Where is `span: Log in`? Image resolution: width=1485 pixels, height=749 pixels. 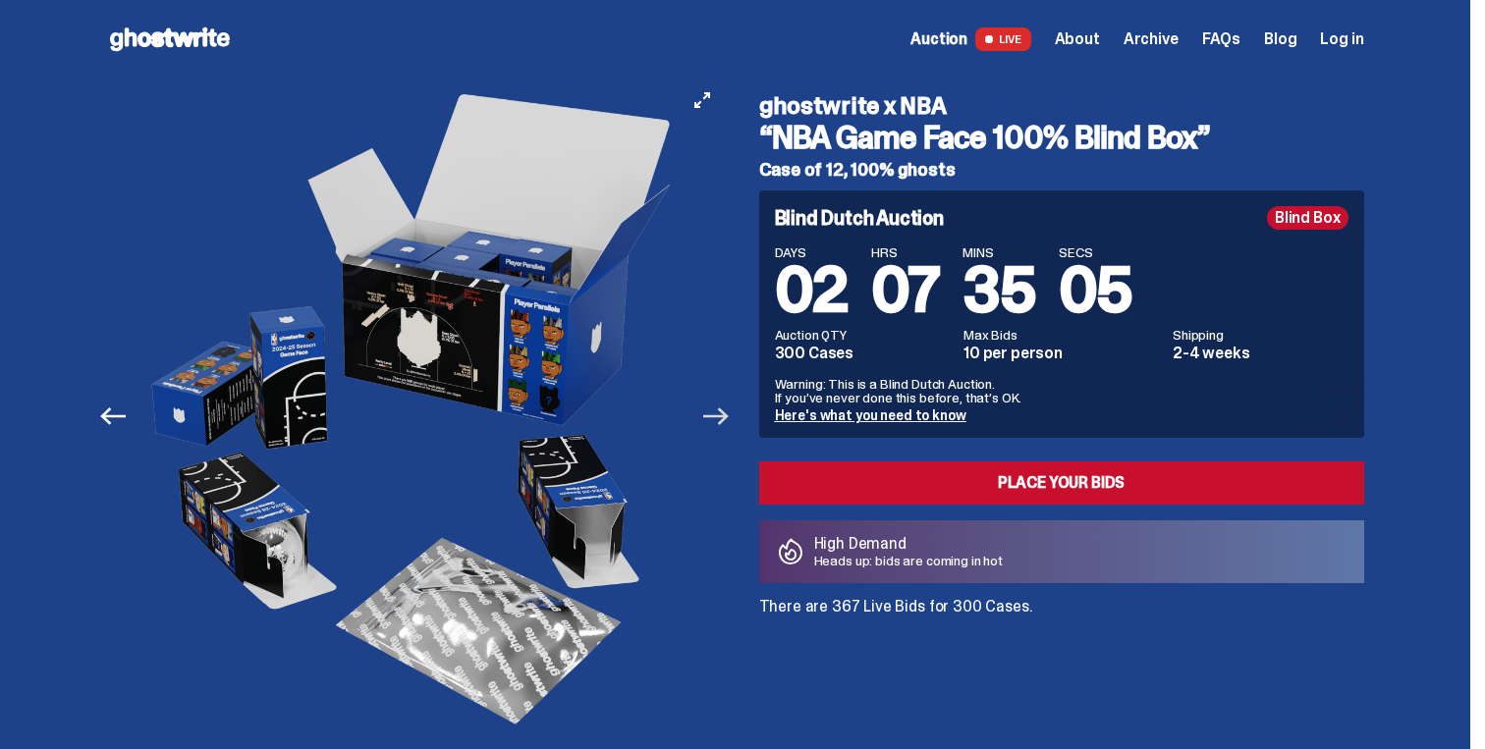 span: Log in is located at coordinates (1342, 39).